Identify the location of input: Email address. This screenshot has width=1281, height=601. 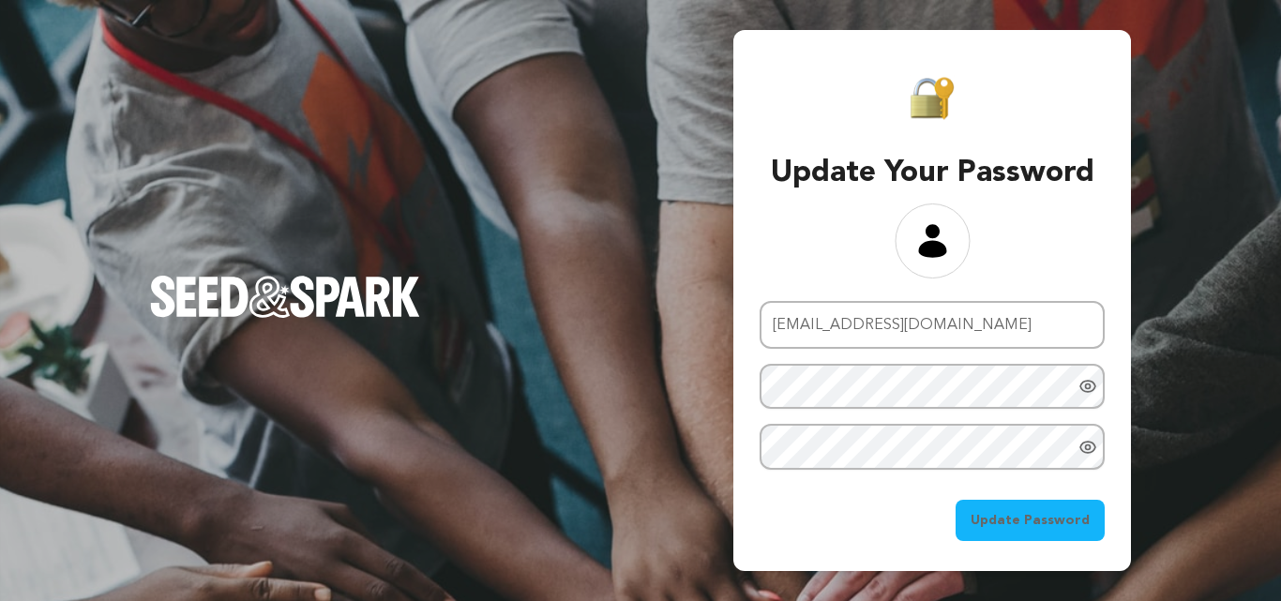
(932, 325).